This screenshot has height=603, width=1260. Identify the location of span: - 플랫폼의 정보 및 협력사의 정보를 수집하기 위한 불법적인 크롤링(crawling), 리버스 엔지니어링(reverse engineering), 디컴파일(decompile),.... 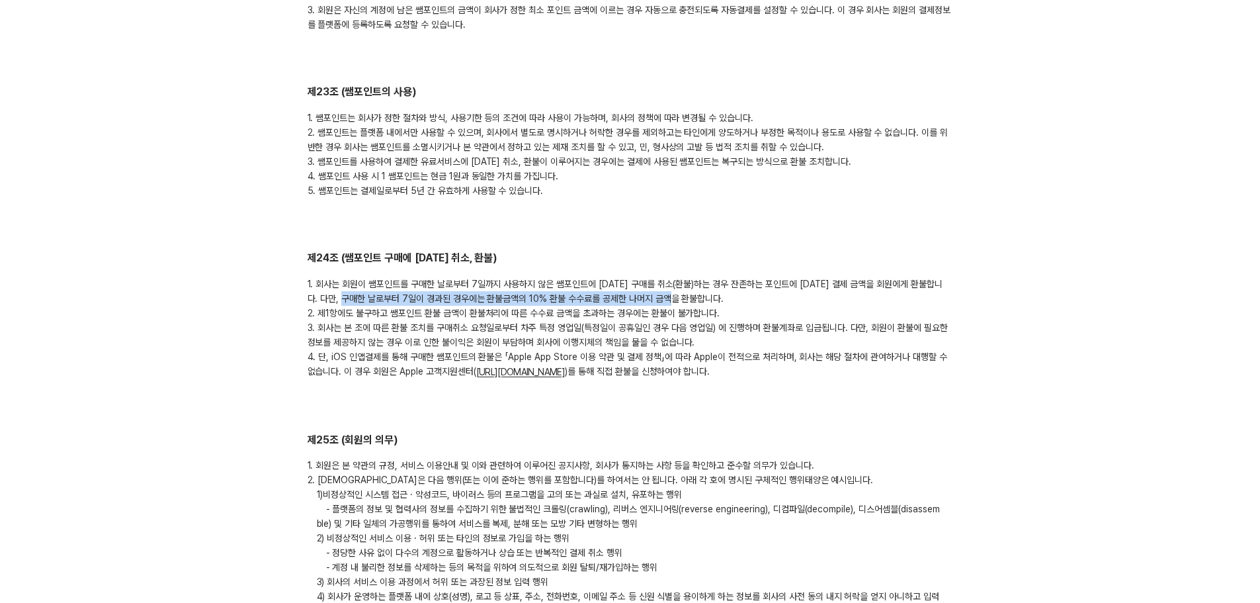
(628, 516).